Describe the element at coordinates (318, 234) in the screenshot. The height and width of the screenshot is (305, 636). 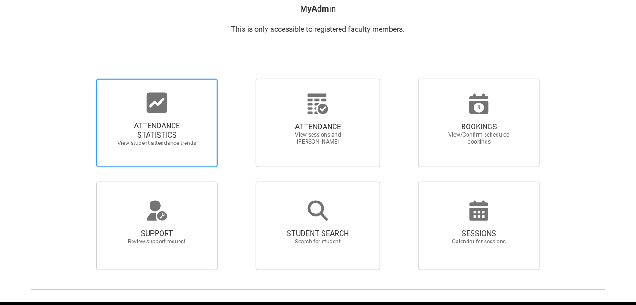
I see `span: STUDENT SEARCH` at that location.